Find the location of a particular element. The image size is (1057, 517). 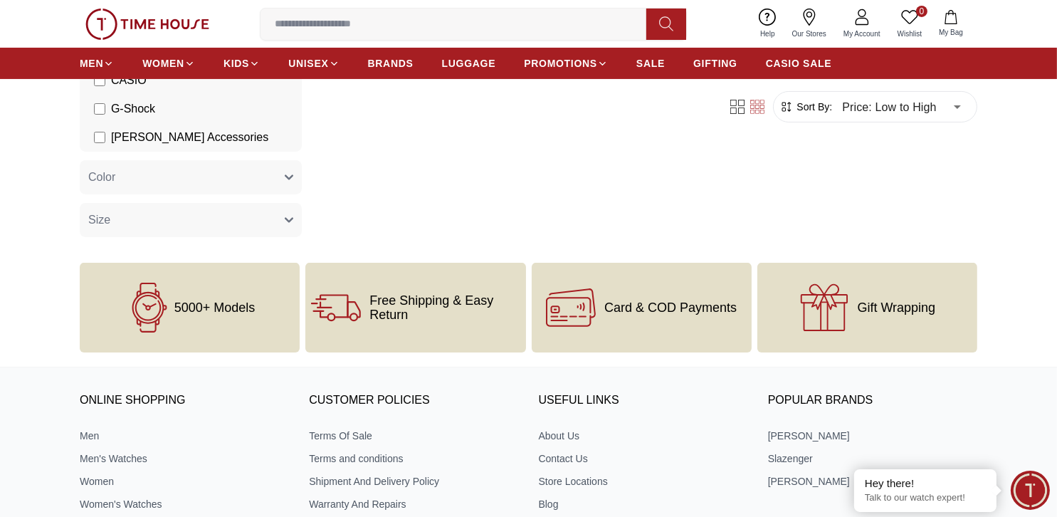

div: Hey there! is located at coordinates (925, 483).